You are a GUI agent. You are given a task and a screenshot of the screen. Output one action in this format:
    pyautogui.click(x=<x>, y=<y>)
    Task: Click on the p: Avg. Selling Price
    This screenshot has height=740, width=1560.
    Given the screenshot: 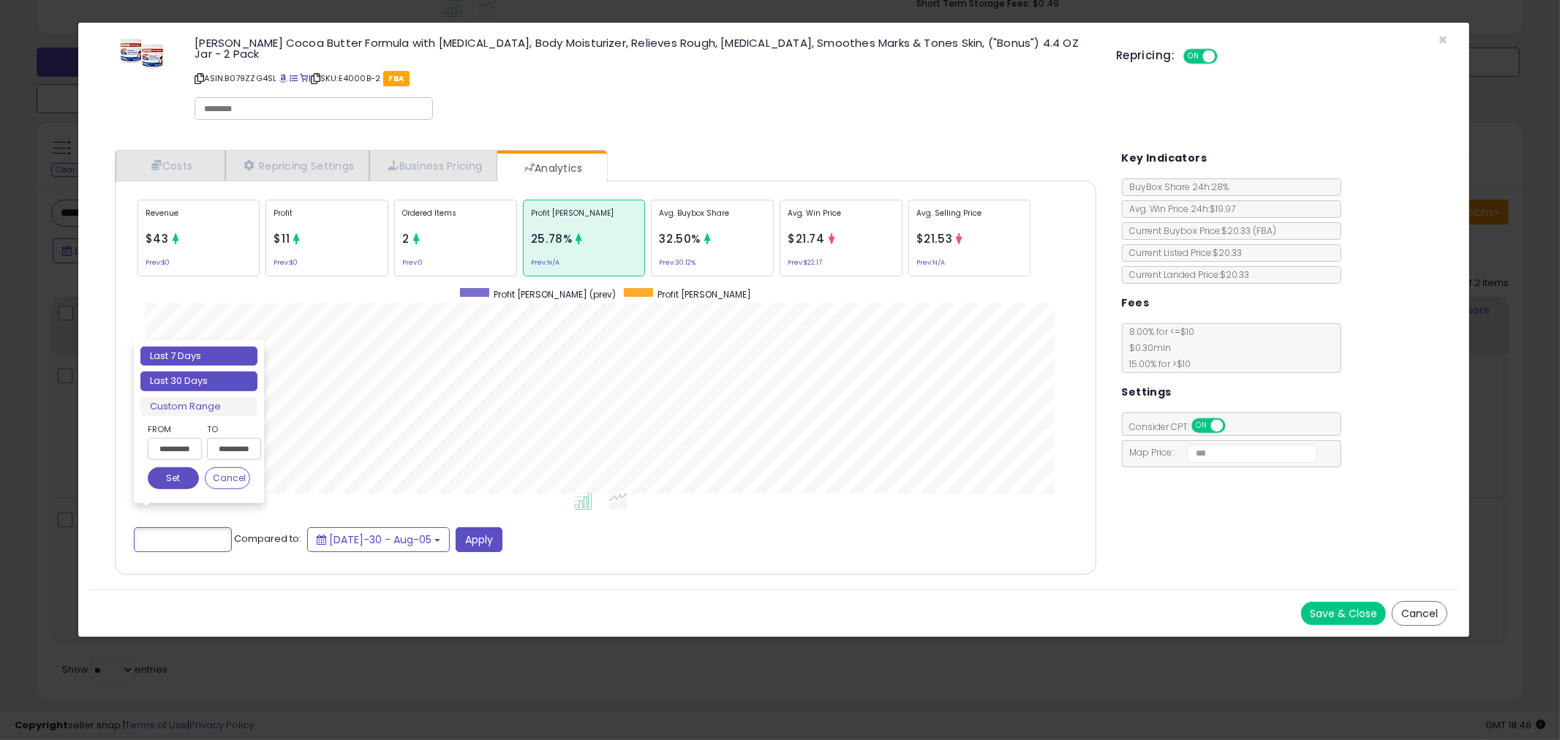 What is the action you would take?
    pyautogui.click(x=970, y=219)
    